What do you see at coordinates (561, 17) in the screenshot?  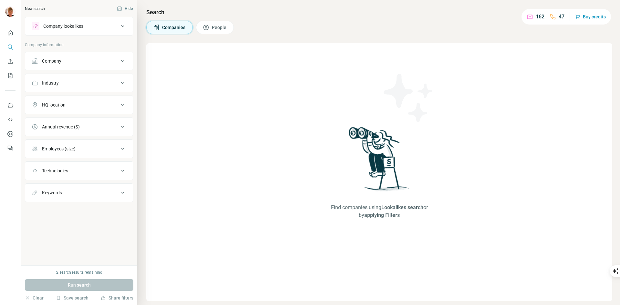 I see `p: 47` at bounding box center [561, 17].